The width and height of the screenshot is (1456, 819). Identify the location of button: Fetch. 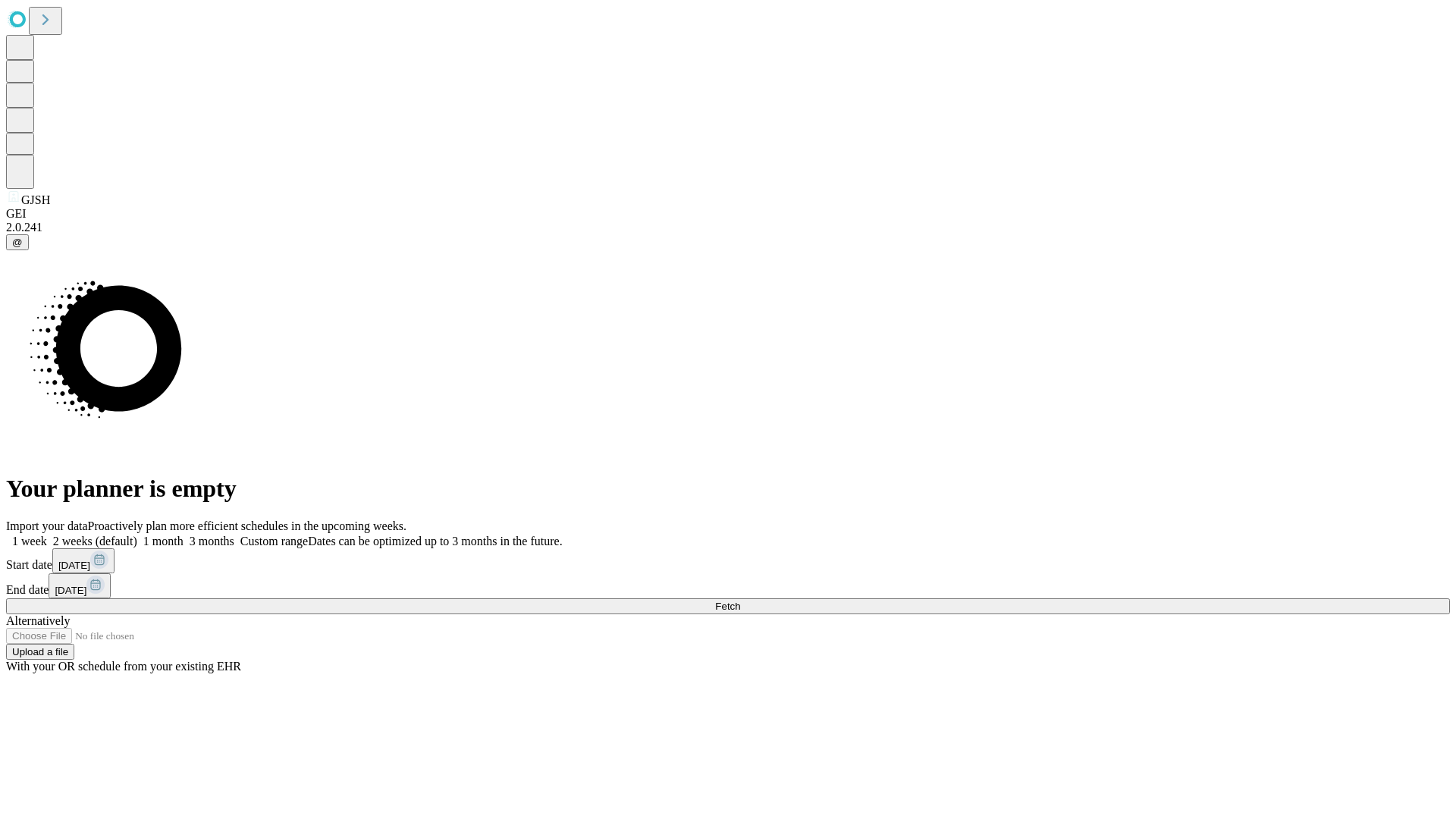
(728, 605).